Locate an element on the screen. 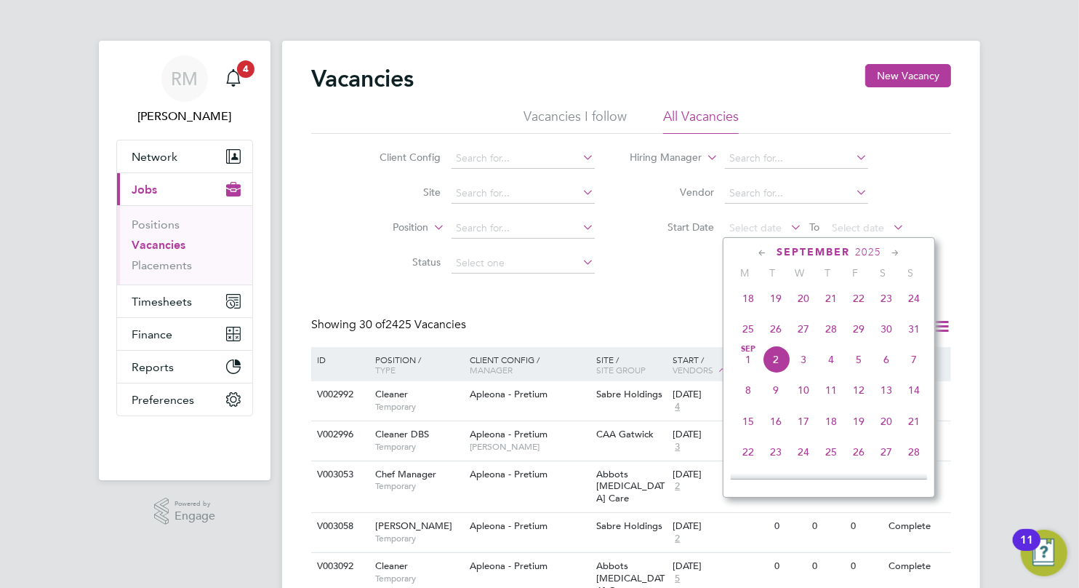  span: 30 is located at coordinates (776, 482).